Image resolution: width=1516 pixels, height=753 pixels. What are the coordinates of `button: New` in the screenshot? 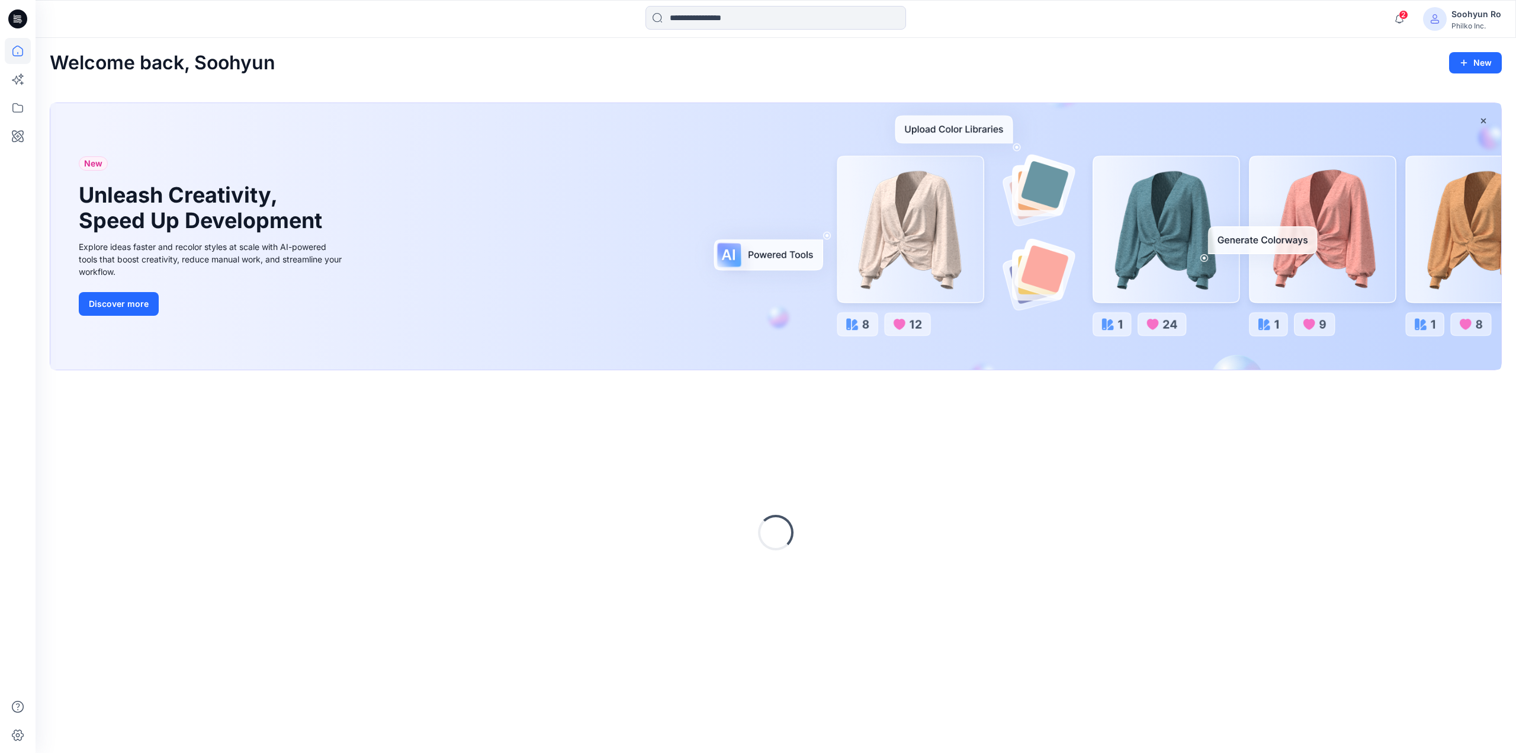 It's located at (1475, 63).